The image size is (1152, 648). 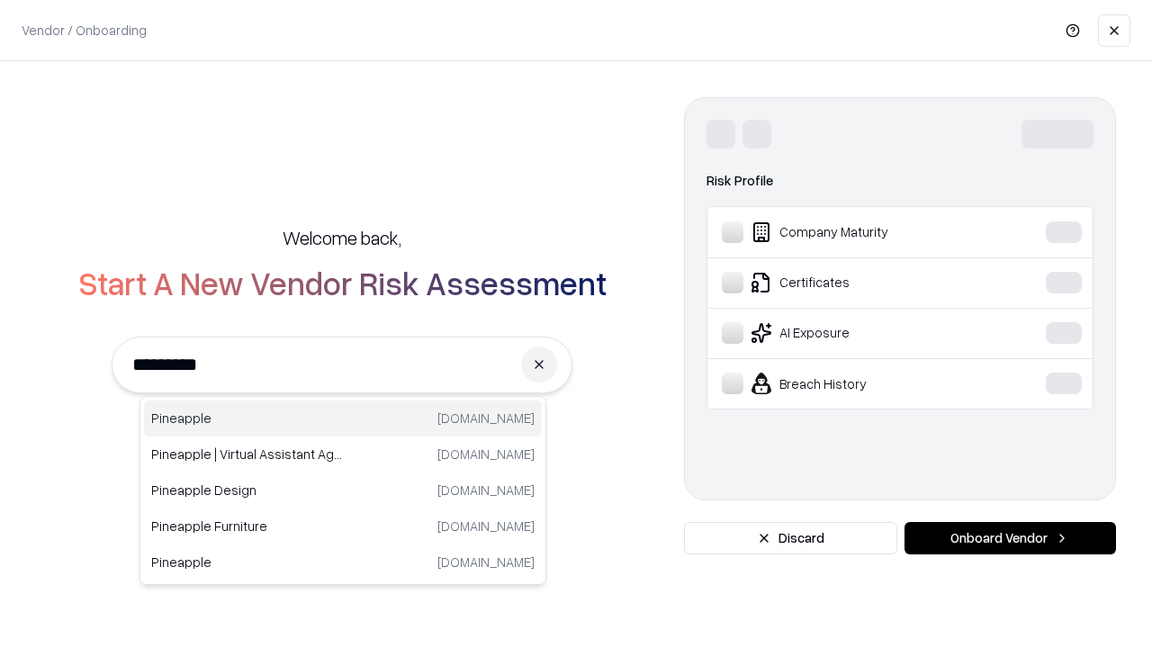 I want to click on p: Pineapple Furniture, so click(x=247, y=526).